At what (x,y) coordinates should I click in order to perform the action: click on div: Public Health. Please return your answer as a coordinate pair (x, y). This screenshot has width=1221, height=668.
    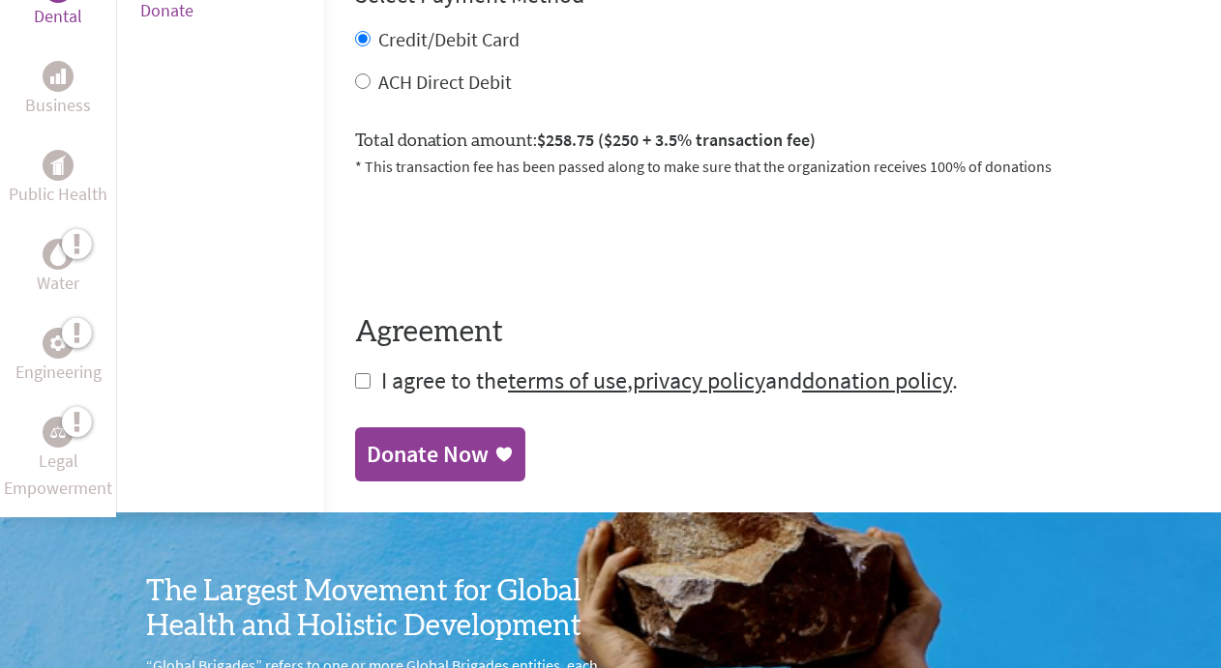
    Looking at the image, I should click on (58, 165).